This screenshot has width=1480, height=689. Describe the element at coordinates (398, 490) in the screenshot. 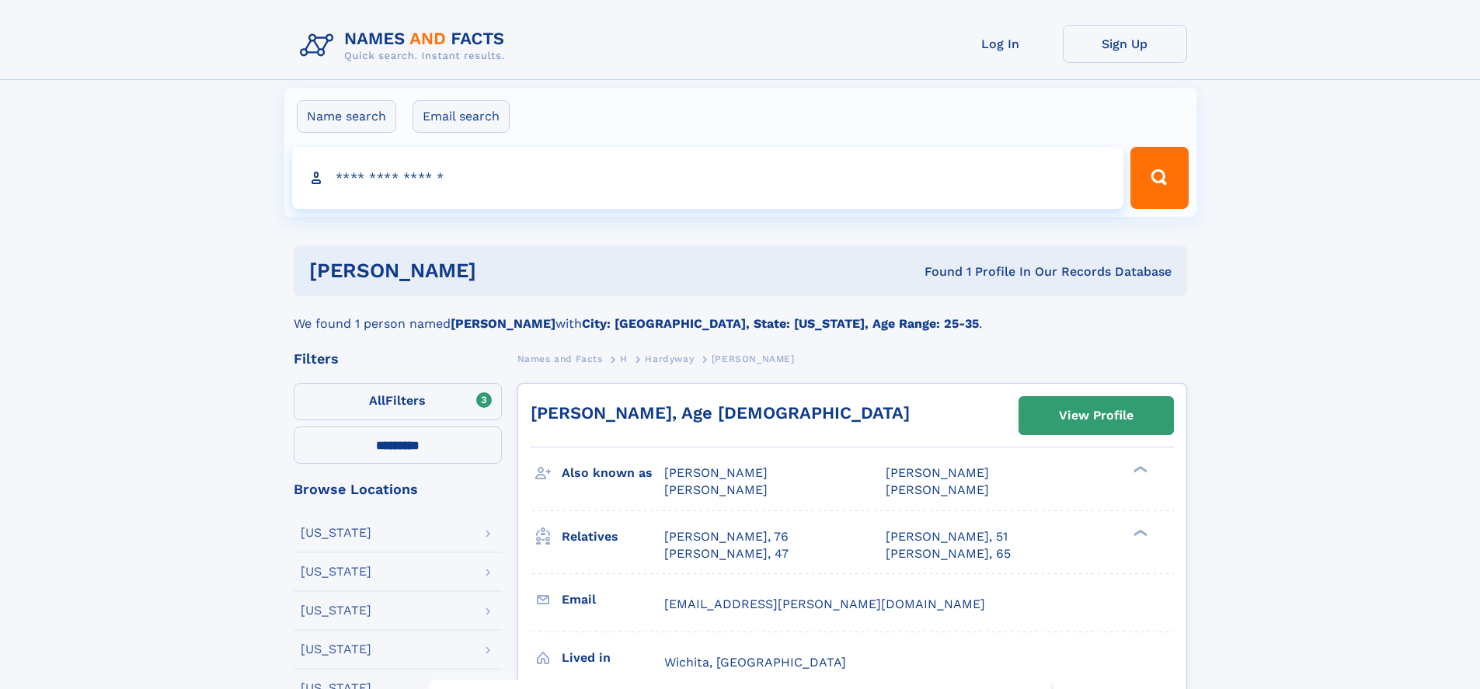

I see `div: Browse Locations` at that location.